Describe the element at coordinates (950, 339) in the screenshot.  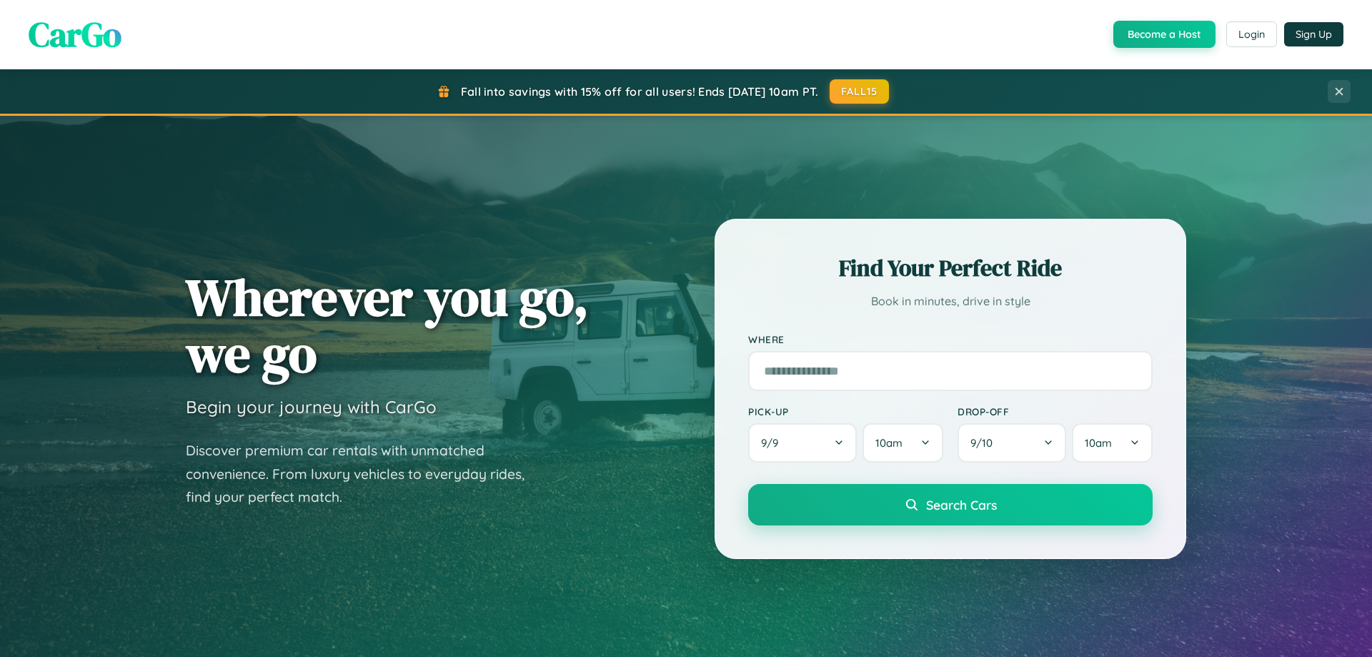
I see `label: Where` at that location.